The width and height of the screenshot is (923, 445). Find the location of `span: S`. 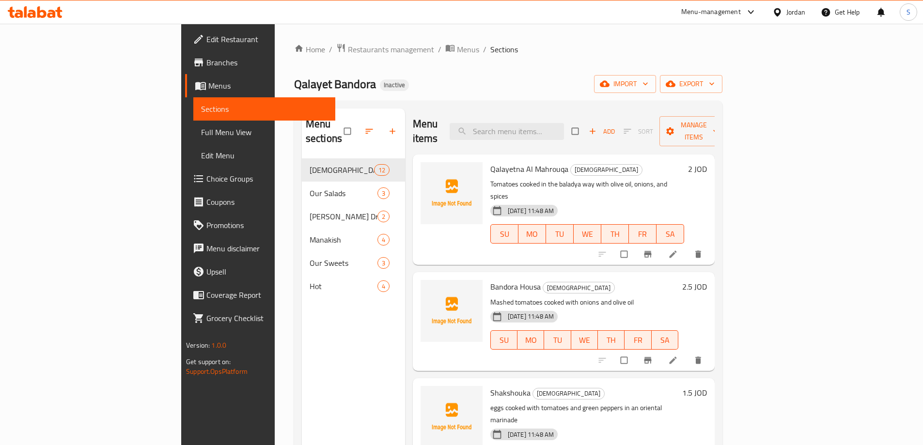

span: S is located at coordinates (908, 12).